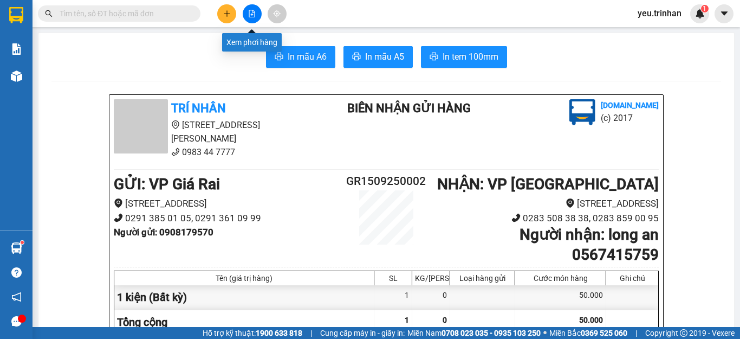 The image size is (740, 339). What do you see at coordinates (474, 333) in the screenshot?
I see `span: Miền Nam` at bounding box center [474, 333].